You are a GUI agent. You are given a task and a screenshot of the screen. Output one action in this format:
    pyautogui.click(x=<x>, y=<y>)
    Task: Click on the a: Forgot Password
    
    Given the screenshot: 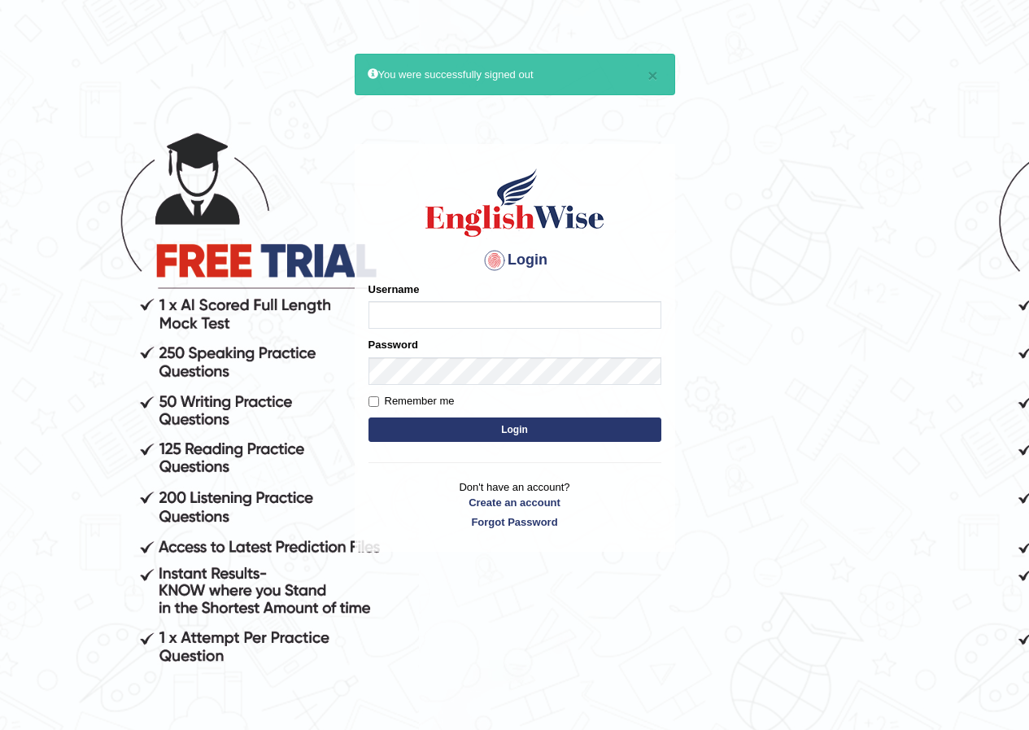 What is the action you would take?
    pyautogui.click(x=515, y=522)
    